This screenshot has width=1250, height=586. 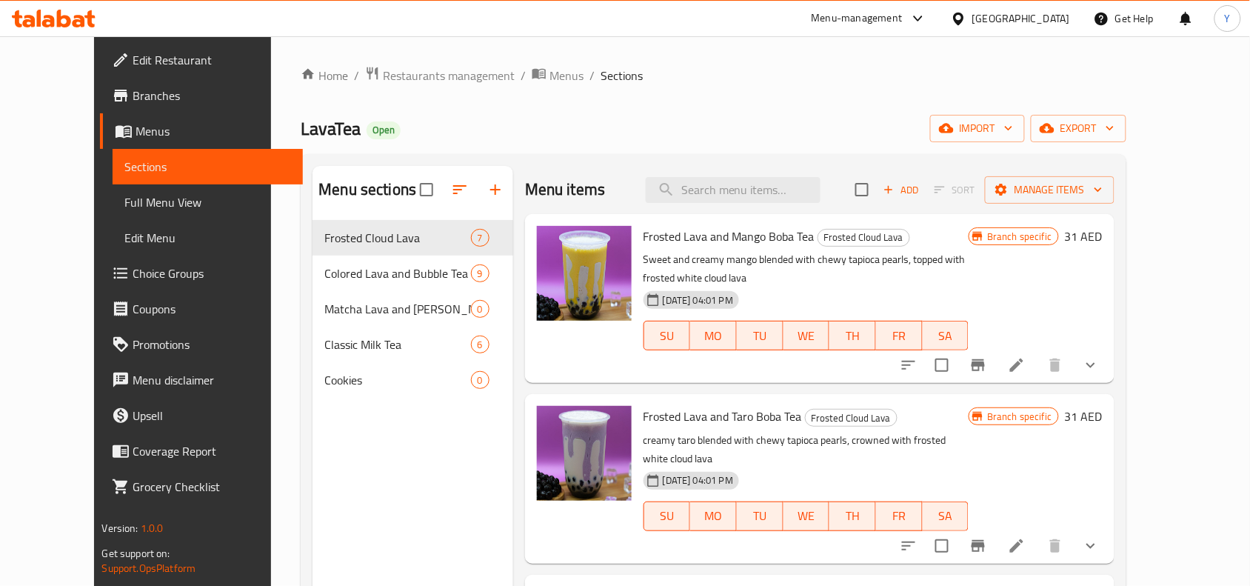 What do you see at coordinates (201, 486) in the screenshot?
I see `a: Grocery Checklist` at bounding box center [201, 486].